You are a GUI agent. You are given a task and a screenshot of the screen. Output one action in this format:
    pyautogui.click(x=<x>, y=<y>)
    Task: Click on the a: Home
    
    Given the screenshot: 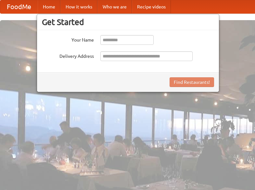 What is the action you would take?
    pyautogui.click(x=49, y=7)
    